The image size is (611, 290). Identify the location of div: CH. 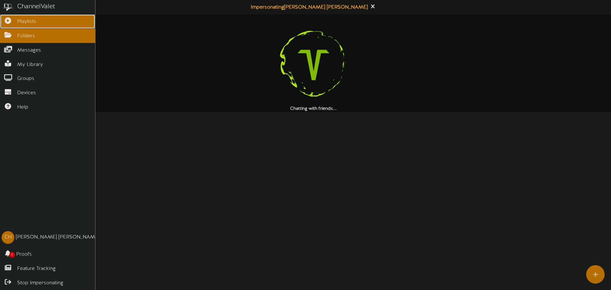
(8, 237).